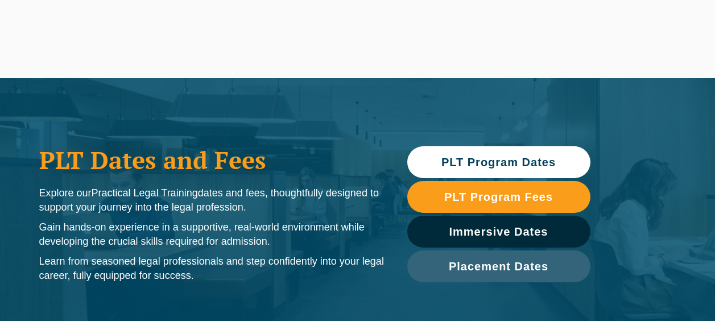 Image resolution: width=715 pixels, height=321 pixels. Describe the element at coordinates (499, 232) in the screenshot. I see `span: Immersive Dates` at that location.